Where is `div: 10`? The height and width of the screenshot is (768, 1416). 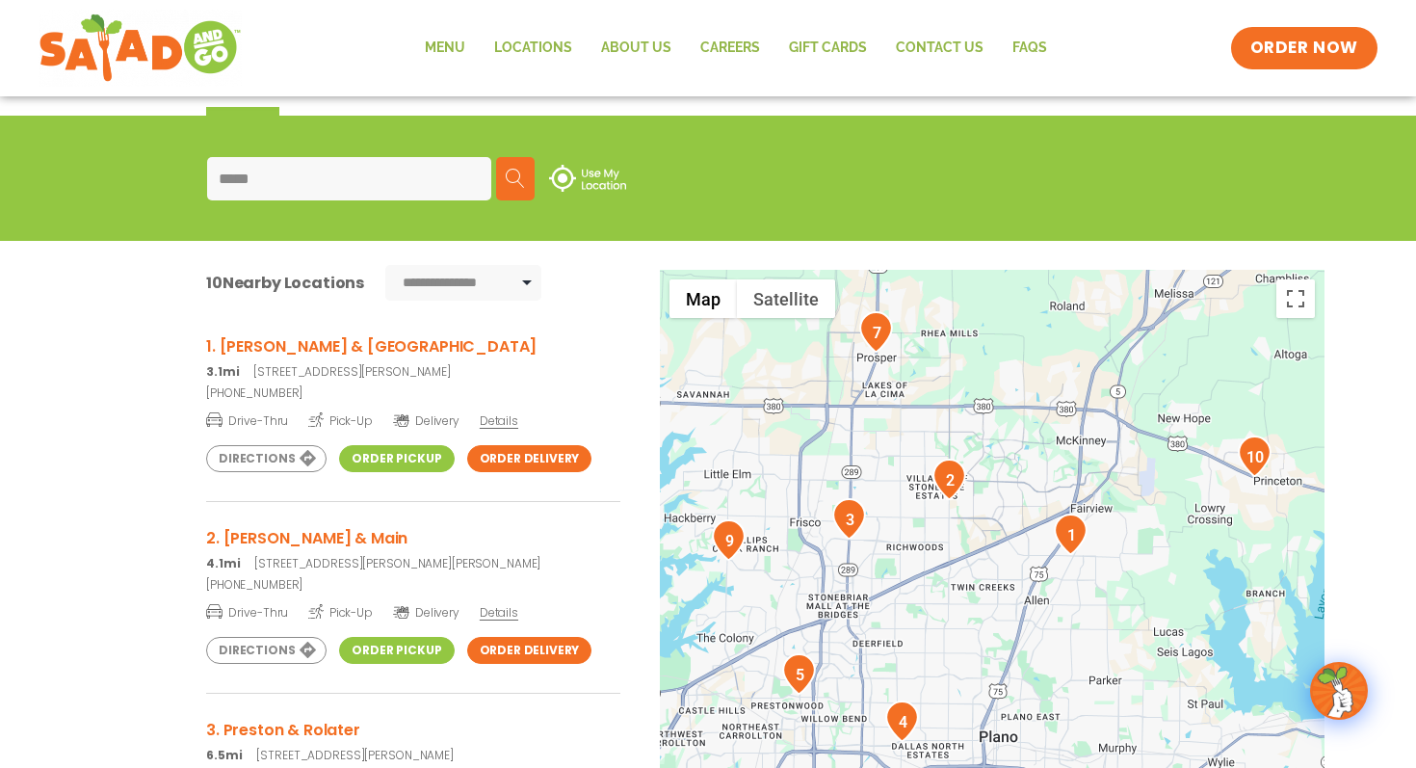 div: 10 is located at coordinates (1254, 456).